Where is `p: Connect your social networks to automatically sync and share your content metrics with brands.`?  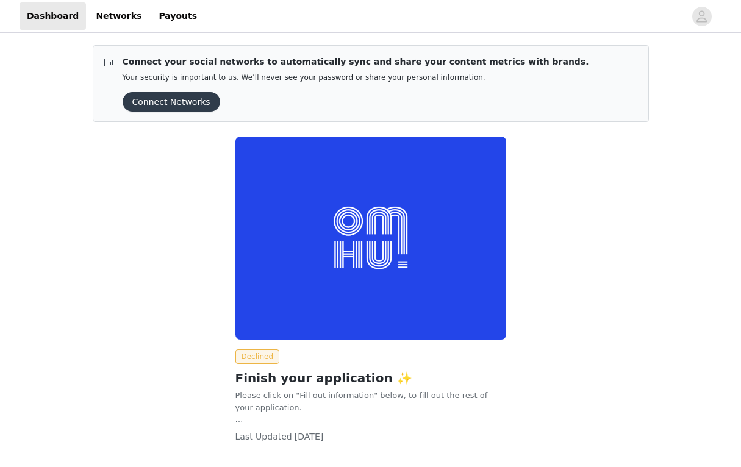 p: Connect your social networks to automatically sync and share your content metrics with brands. is located at coordinates (356, 62).